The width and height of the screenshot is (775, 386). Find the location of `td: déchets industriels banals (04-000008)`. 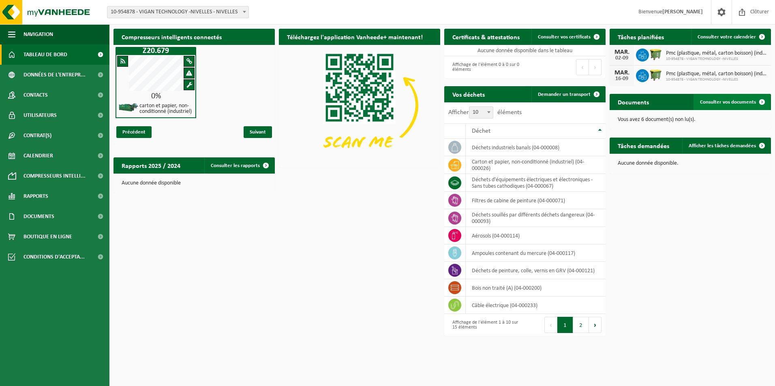

td: déchets industriels banals (04-000008) is located at coordinates (535, 147).